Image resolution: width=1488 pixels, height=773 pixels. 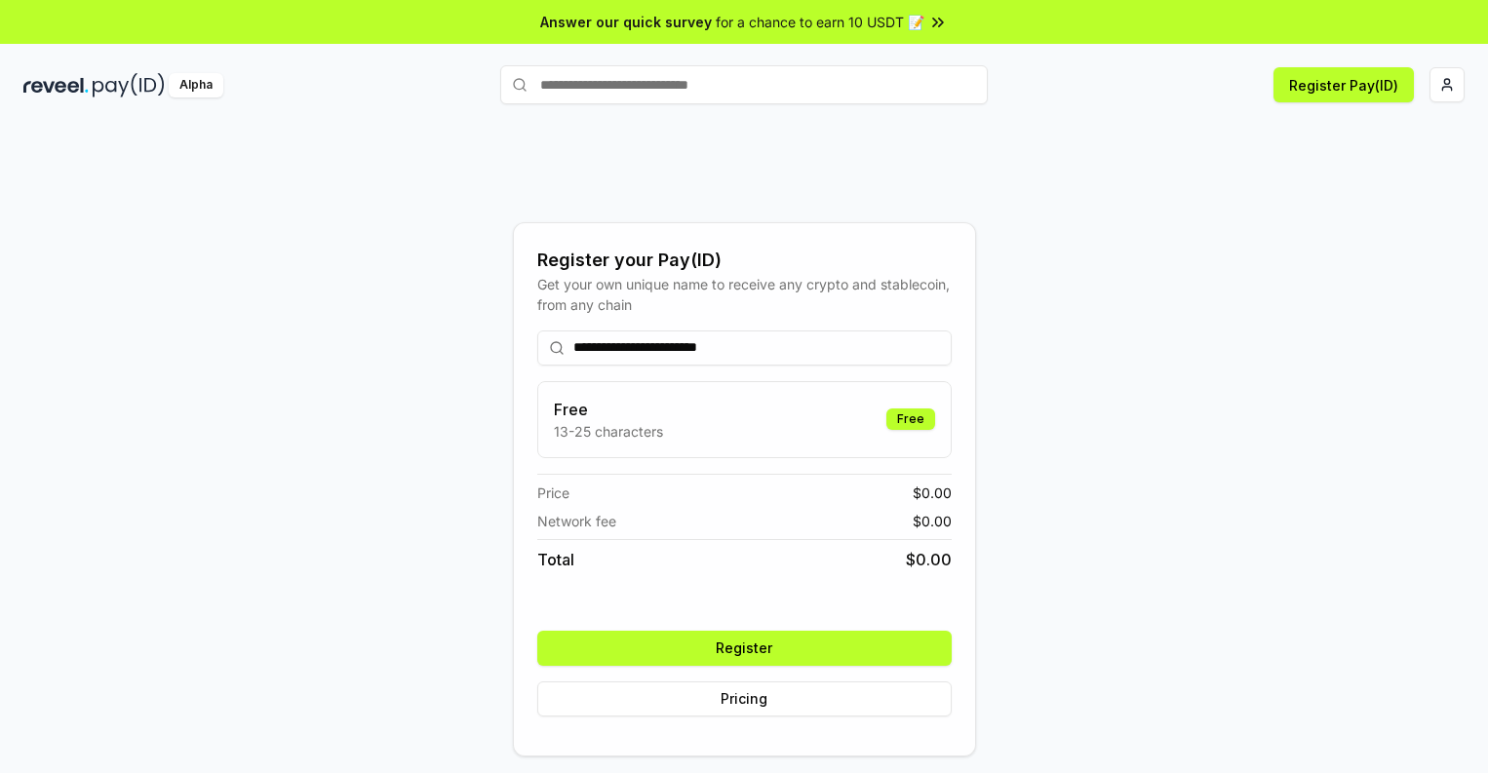 What do you see at coordinates (609, 431) in the screenshot?
I see `p: 13-25 characters` at bounding box center [609, 431].